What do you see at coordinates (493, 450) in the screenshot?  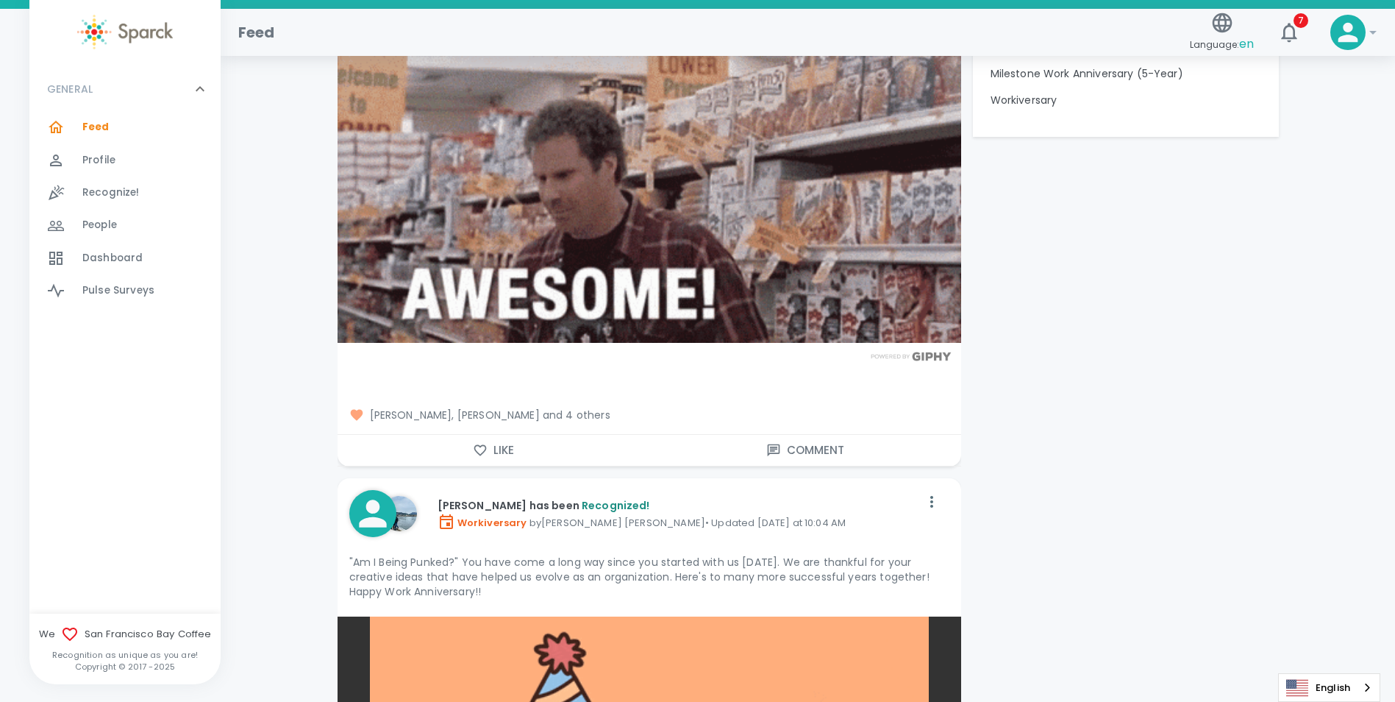 I see `button: Like` at bounding box center [493, 450].